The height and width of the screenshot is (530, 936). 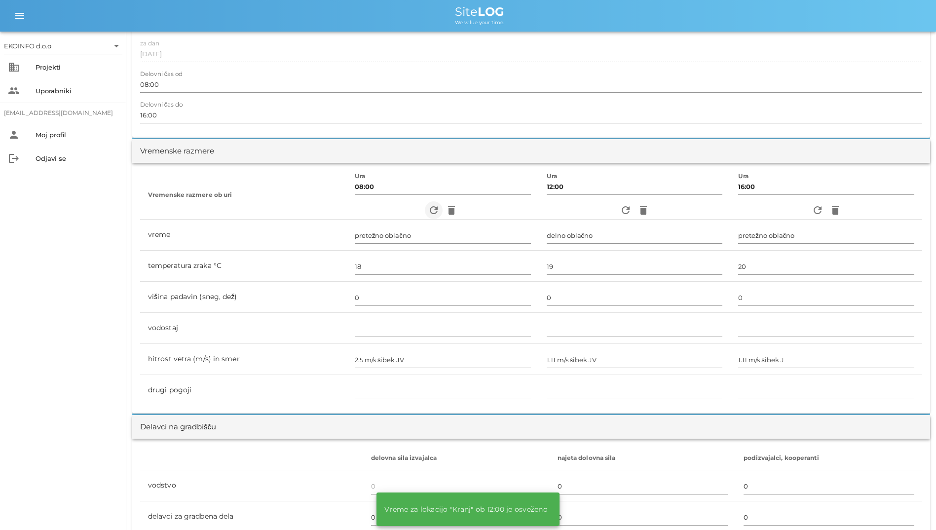 I want to click on i: logout, so click(x=14, y=158).